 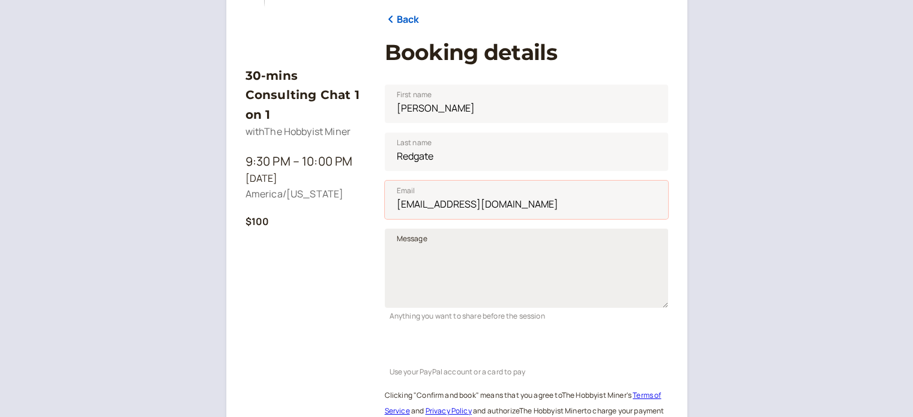 I want to click on span: with The Hobbyist Miner, so click(x=298, y=131).